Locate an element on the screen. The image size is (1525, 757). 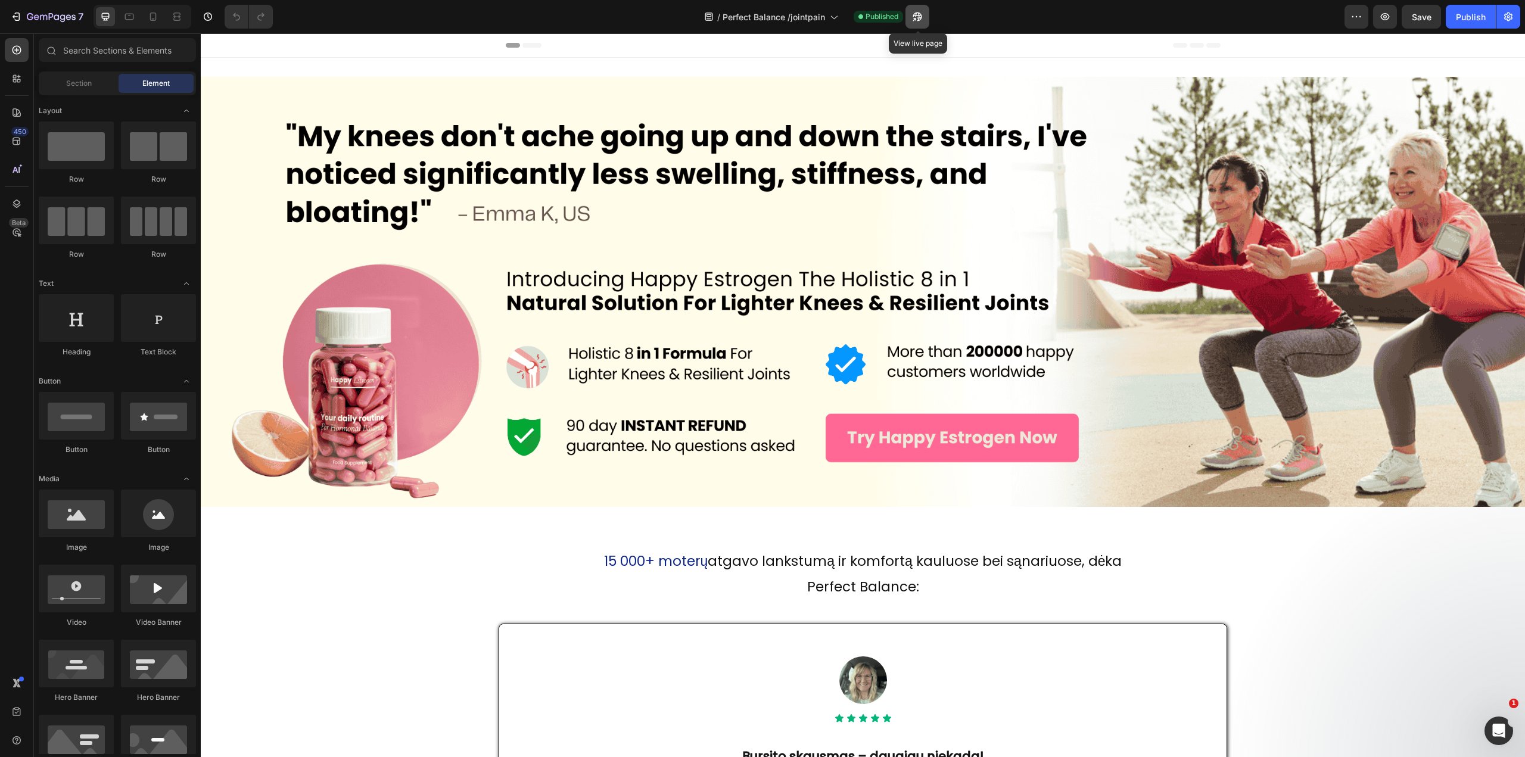
button: 7 is located at coordinates (46, 17).